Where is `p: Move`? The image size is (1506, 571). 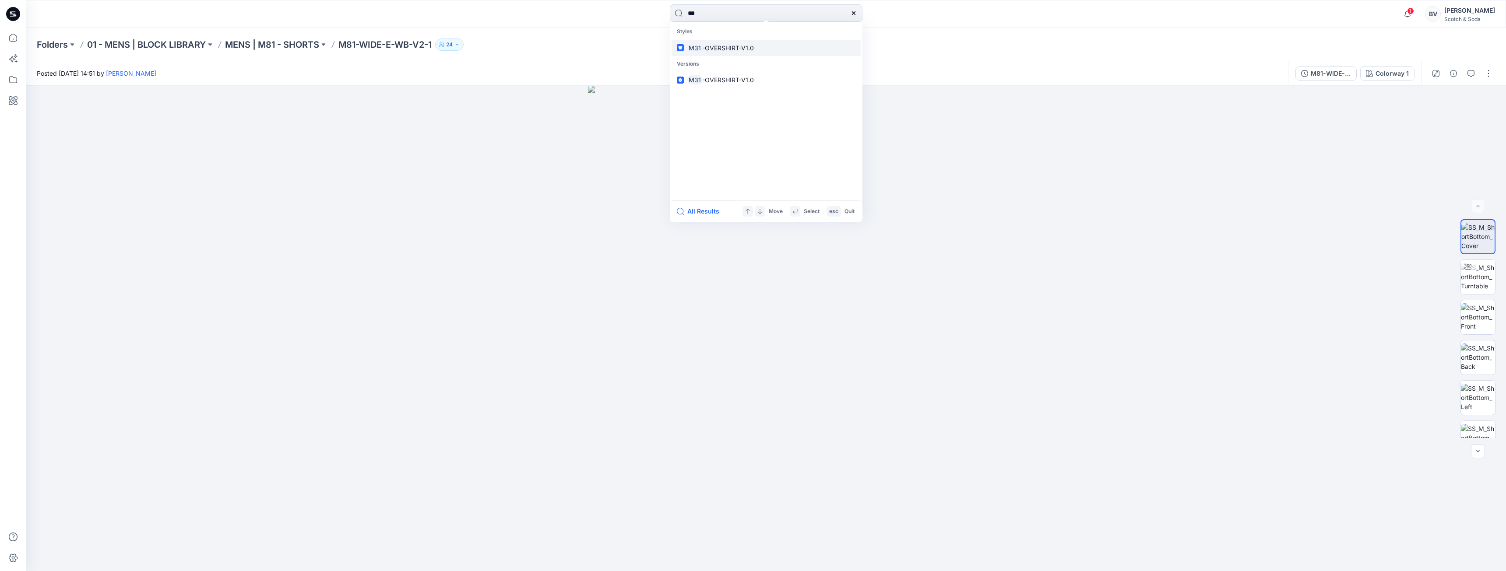
p: Move is located at coordinates (776, 211).